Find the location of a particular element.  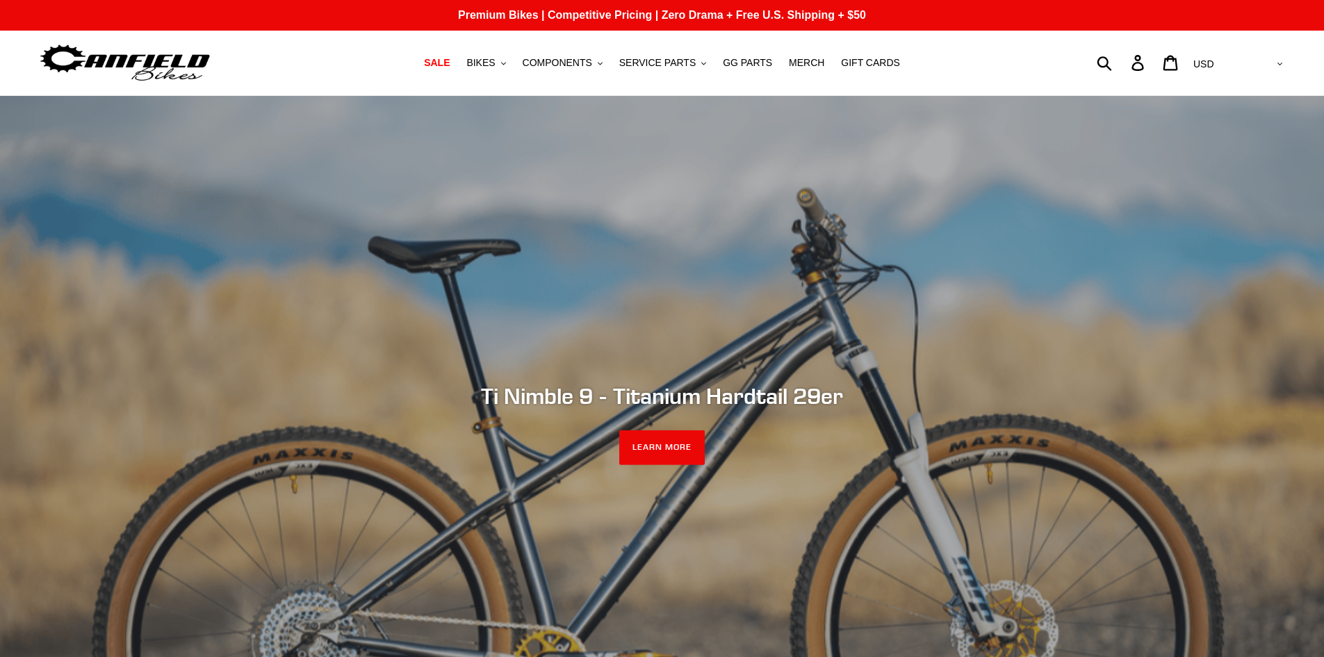

a: GG PARTS is located at coordinates (747, 63).